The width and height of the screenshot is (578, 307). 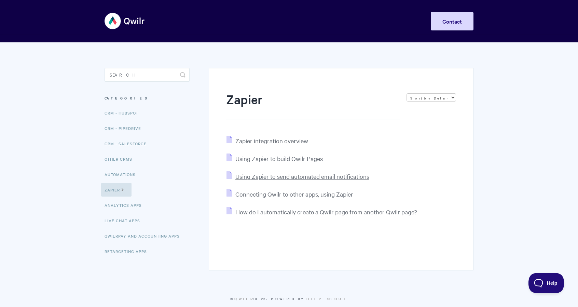 What do you see at coordinates (294, 194) in the screenshot?
I see `span: Connecting Qwilr to other apps, using Zapier` at bounding box center [294, 194].